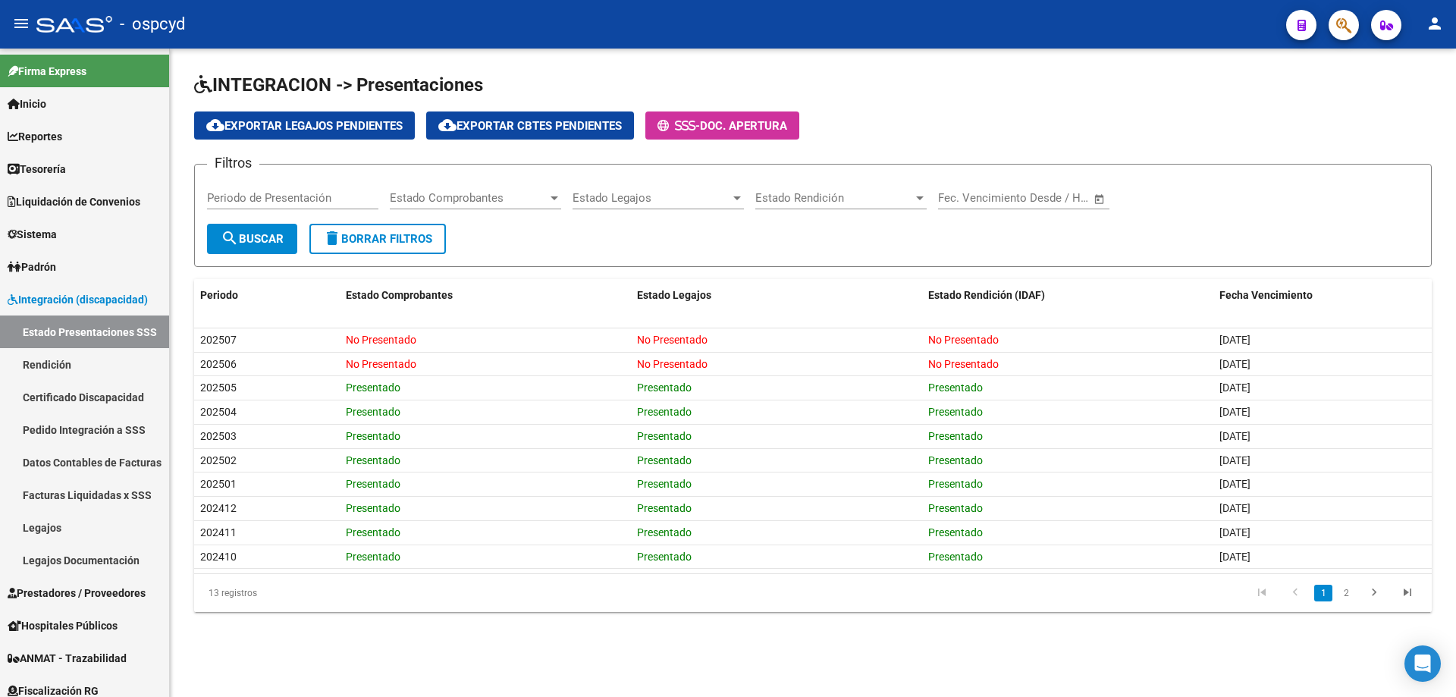  I want to click on span: Inicio, so click(27, 104).